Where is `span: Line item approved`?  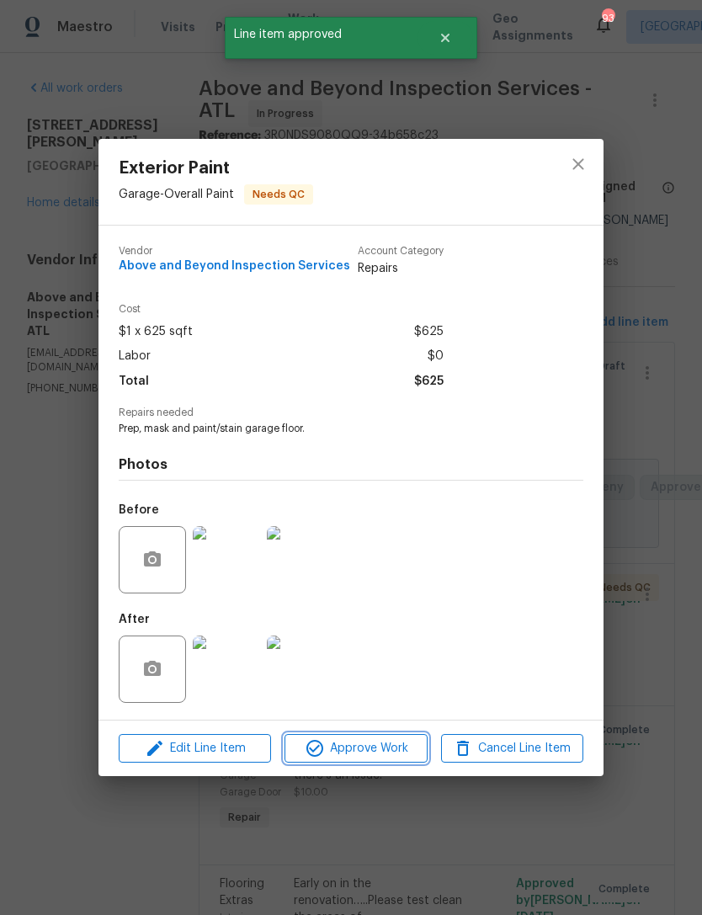 span: Line item approved is located at coordinates (321, 35).